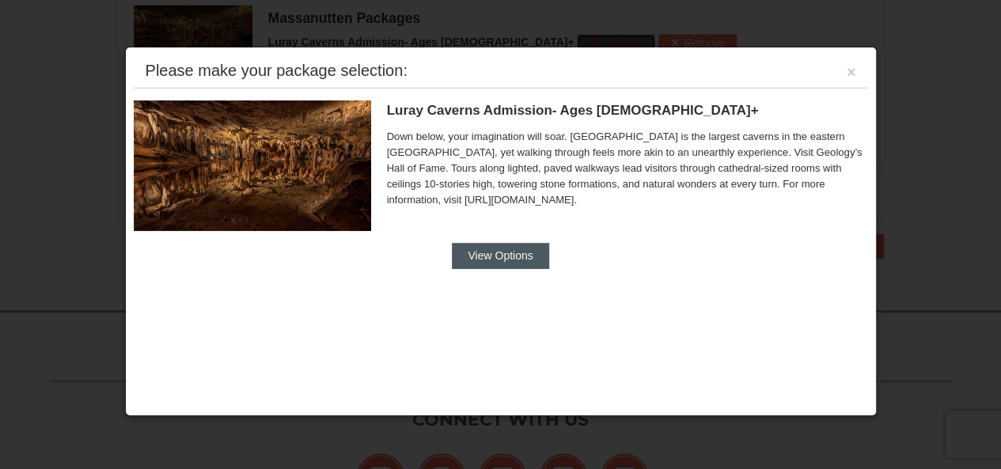  Describe the element at coordinates (500, 256) in the screenshot. I see `button: View Options` at that location.